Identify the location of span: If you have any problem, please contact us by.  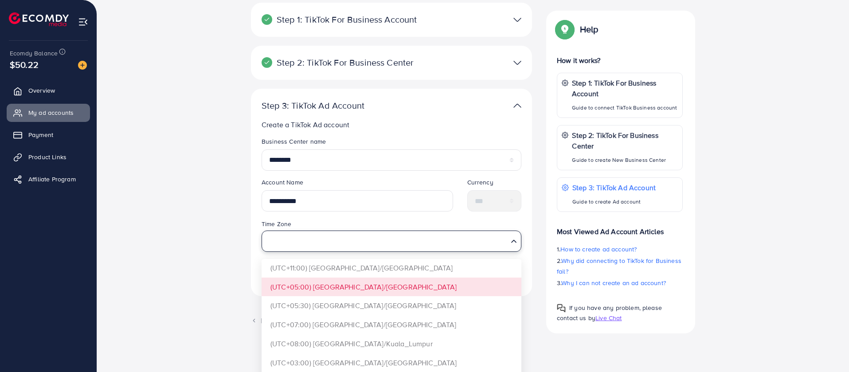
(609, 312).